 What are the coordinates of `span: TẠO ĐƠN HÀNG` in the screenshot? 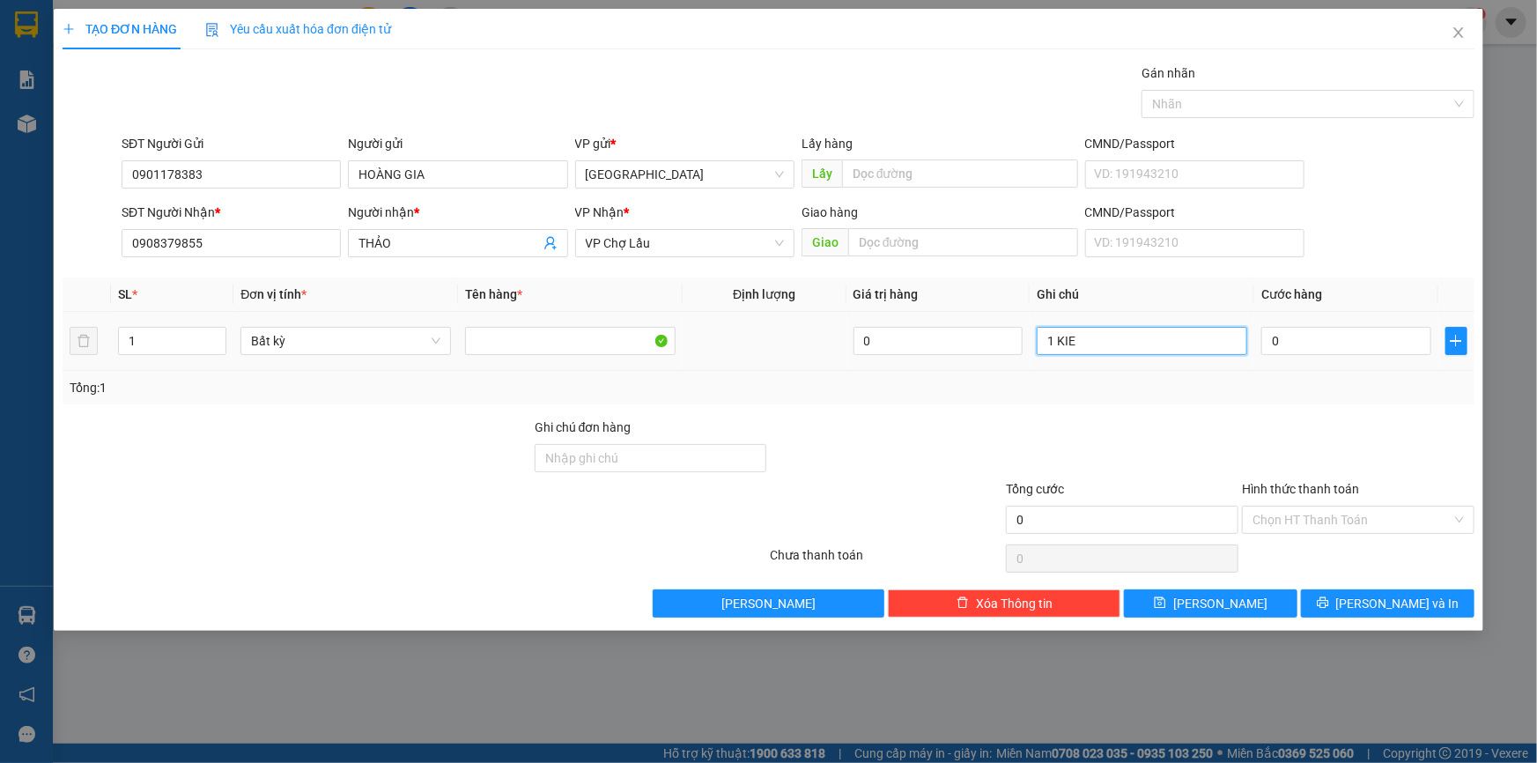 It's located at (120, 29).